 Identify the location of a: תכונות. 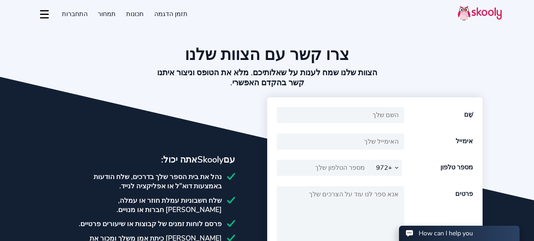
(135, 14).